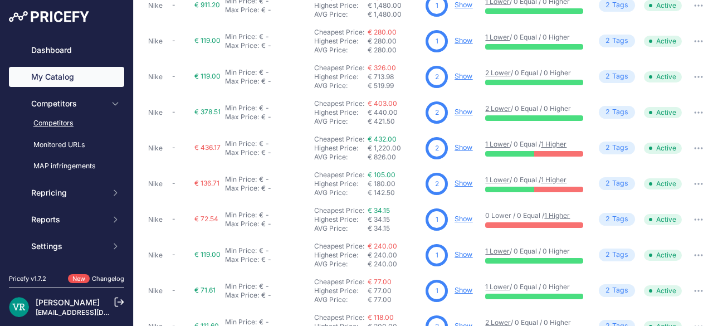 The width and height of the screenshot is (713, 326). What do you see at coordinates (534, 216) in the screenshot?
I see `p: 0 Lower / 0 Equal /` at bounding box center [534, 216].